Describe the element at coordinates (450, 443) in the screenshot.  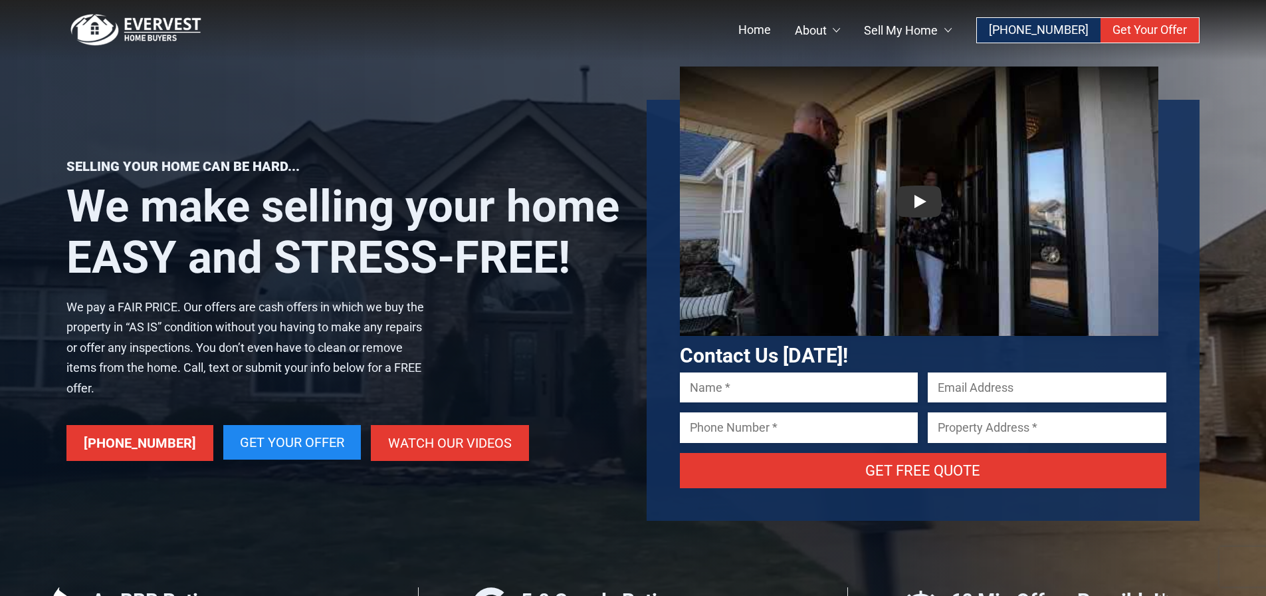
I see `a: Watch Our Videos` at that location.